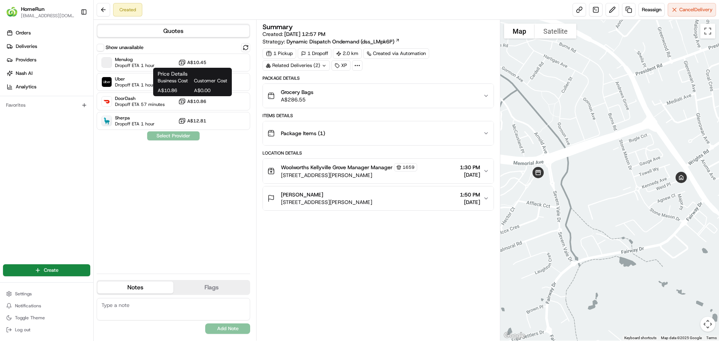 The width and height of the screenshot is (719, 341). I want to click on button: Toggle fullscreen view, so click(708, 31).